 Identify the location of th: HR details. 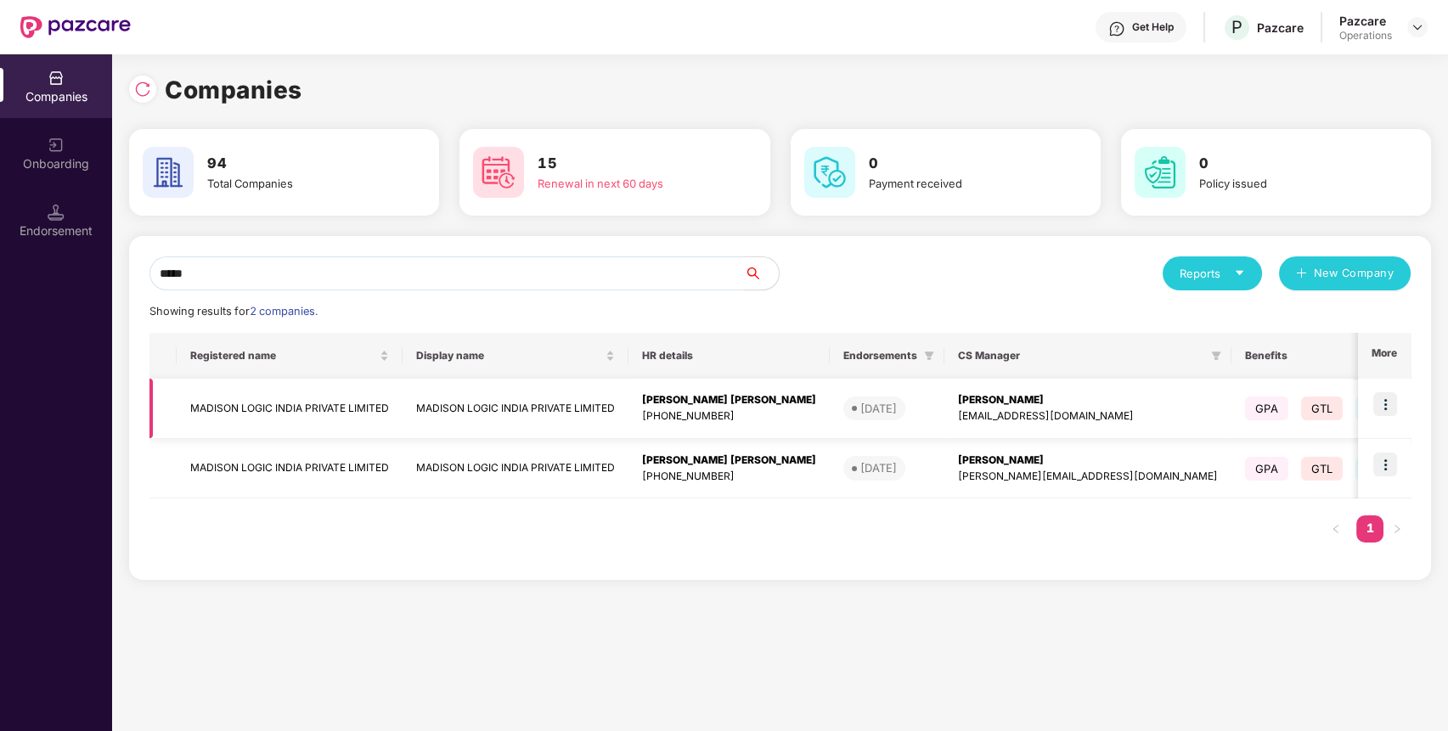
(729, 356).